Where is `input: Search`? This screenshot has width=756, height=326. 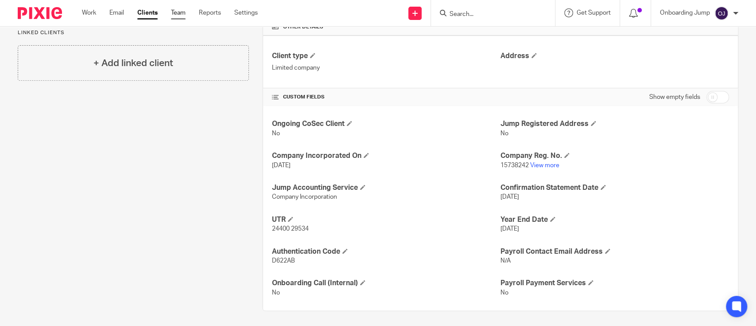
input: Search is located at coordinates (489, 15).